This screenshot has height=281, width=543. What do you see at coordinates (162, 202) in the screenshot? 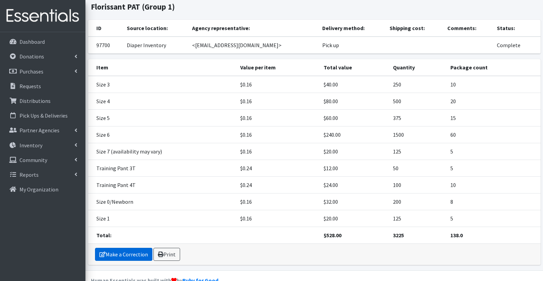
I see `td: Size 0/Newborn` at bounding box center [162, 202].